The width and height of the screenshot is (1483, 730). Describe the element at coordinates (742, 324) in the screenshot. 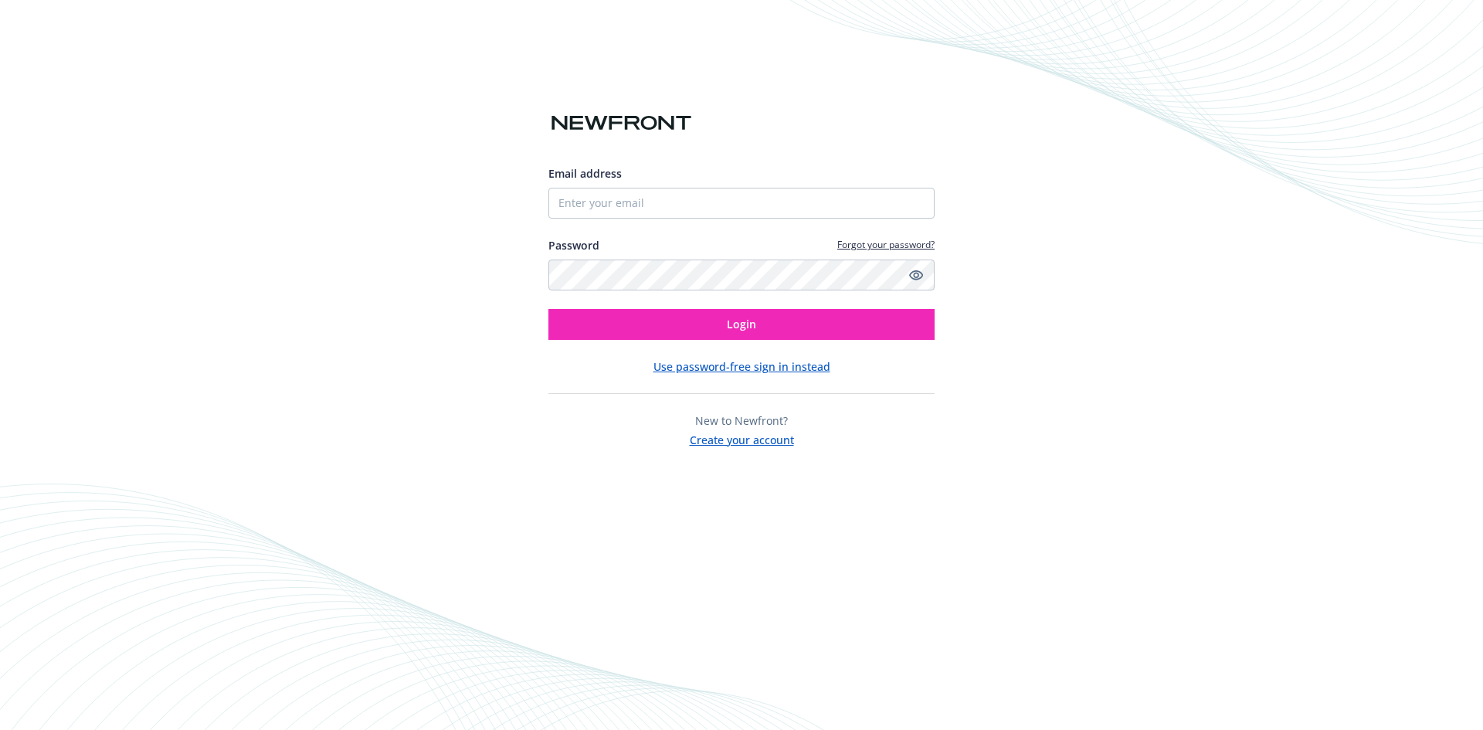

I see `span: Login` at that location.